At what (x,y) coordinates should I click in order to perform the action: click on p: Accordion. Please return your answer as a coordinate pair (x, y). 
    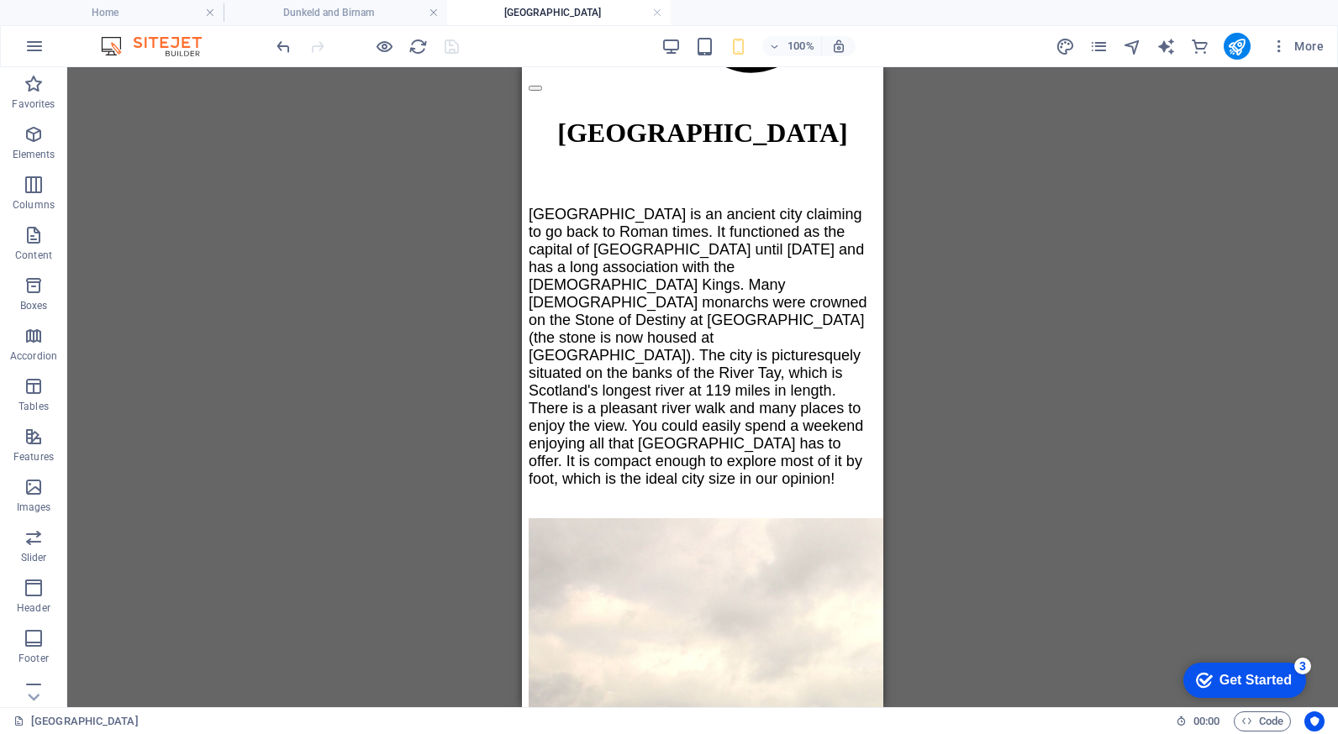
    Looking at the image, I should click on (34, 356).